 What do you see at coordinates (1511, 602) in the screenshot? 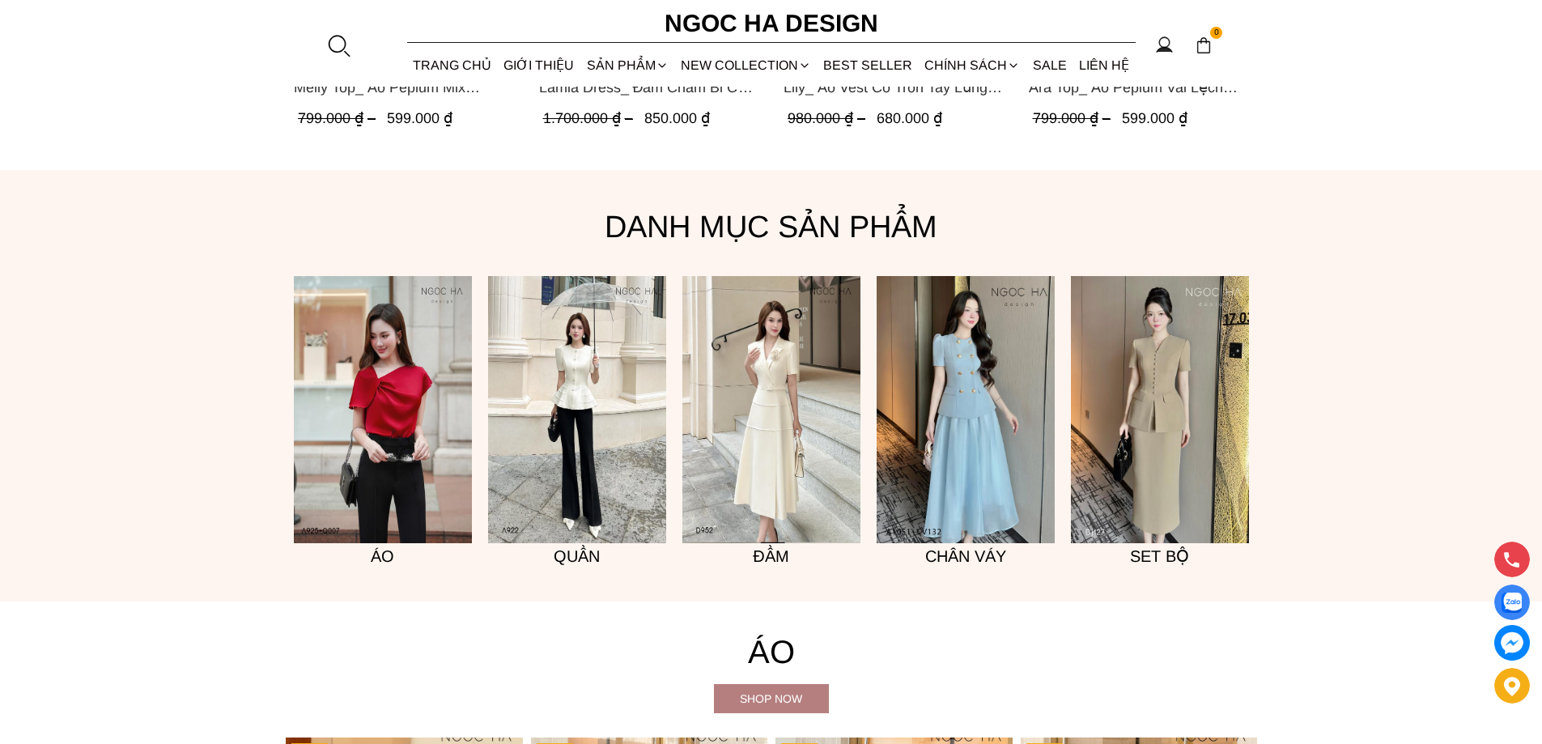
I see `img: Display image` at bounding box center [1511, 602].